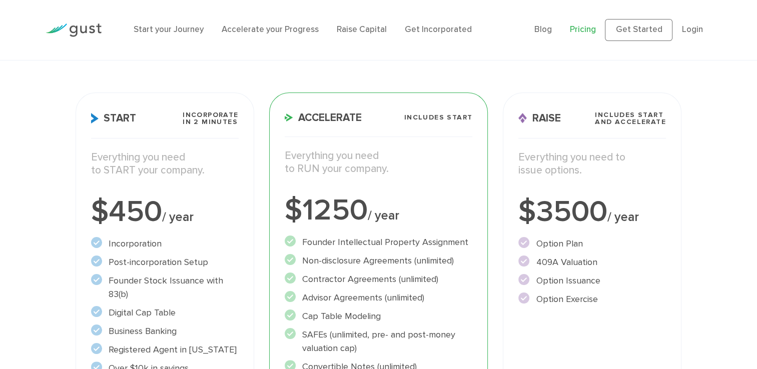 The height and width of the screenshot is (369, 757). What do you see at coordinates (638, 30) in the screenshot?
I see `a: Get Started` at bounding box center [638, 30].